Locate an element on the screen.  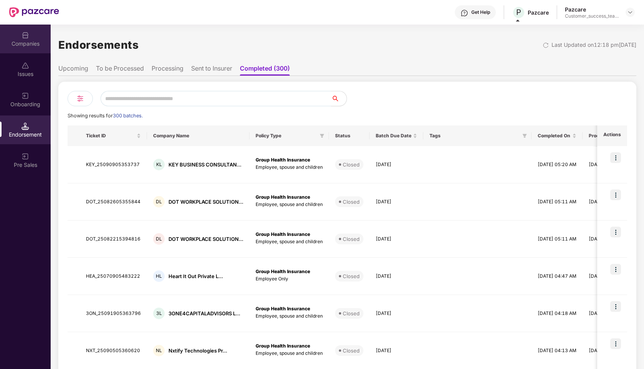
th: Status is located at coordinates (349, 136).